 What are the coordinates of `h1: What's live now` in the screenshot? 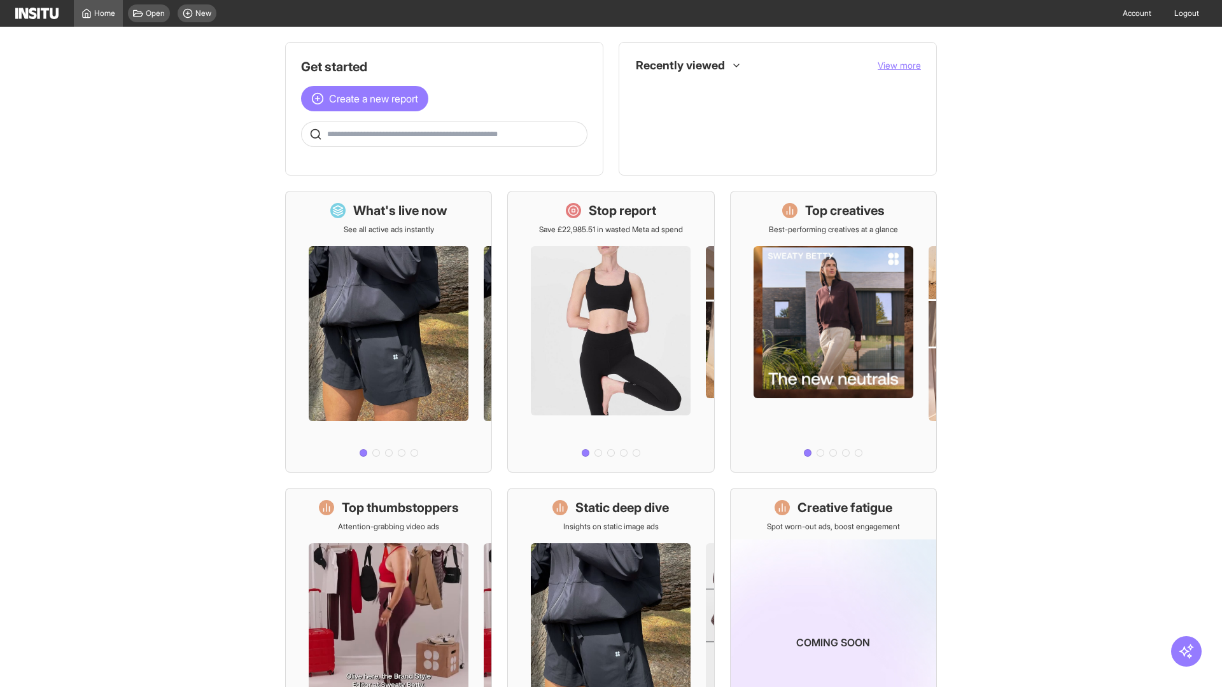 It's located at (400, 211).